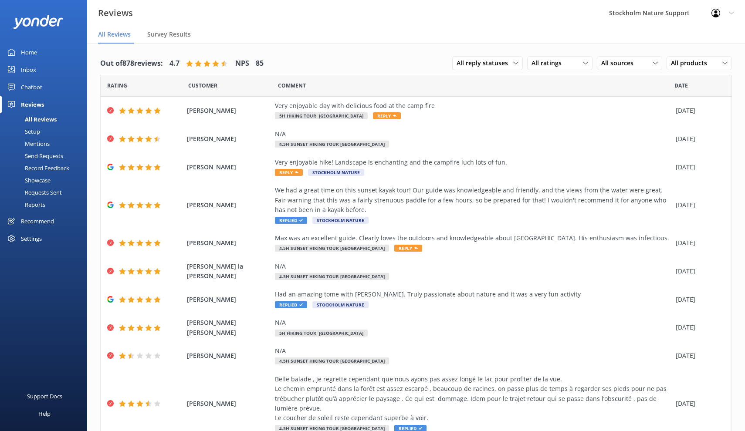 This screenshot has width=745, height=431. What do you see at coordinates (46, 119) in the screenshot?
I see `a: All Reviews` at bounding box center [46, 119].